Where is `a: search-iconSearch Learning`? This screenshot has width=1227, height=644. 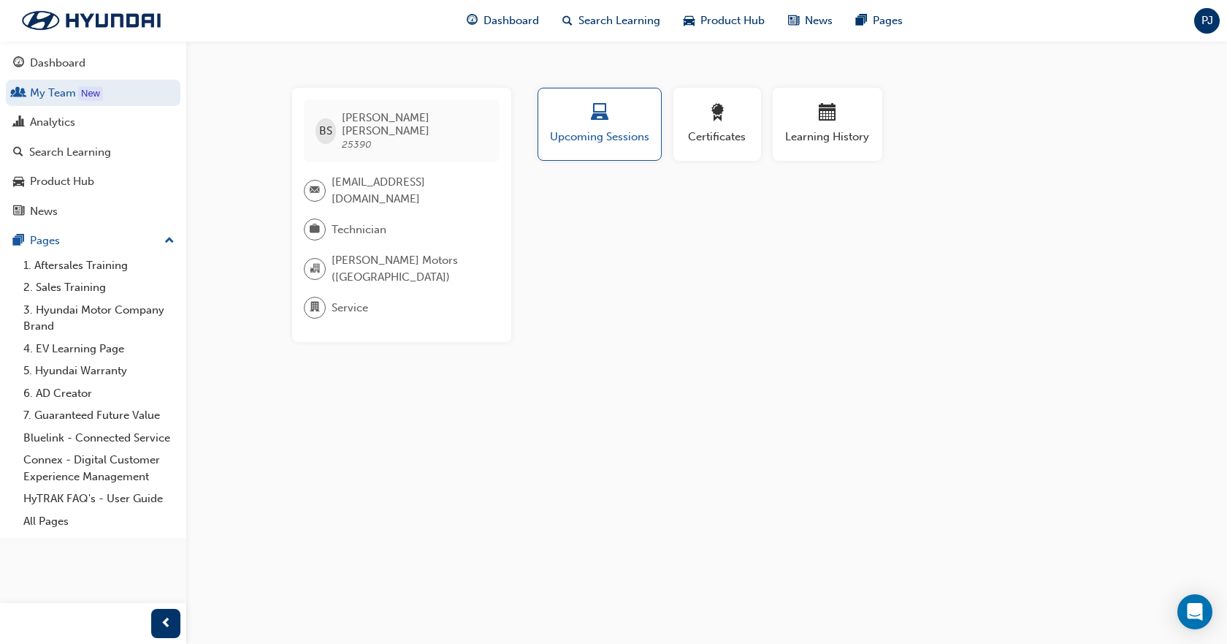
a: search-iconSearch Learning is located at coordinates (611, 20).